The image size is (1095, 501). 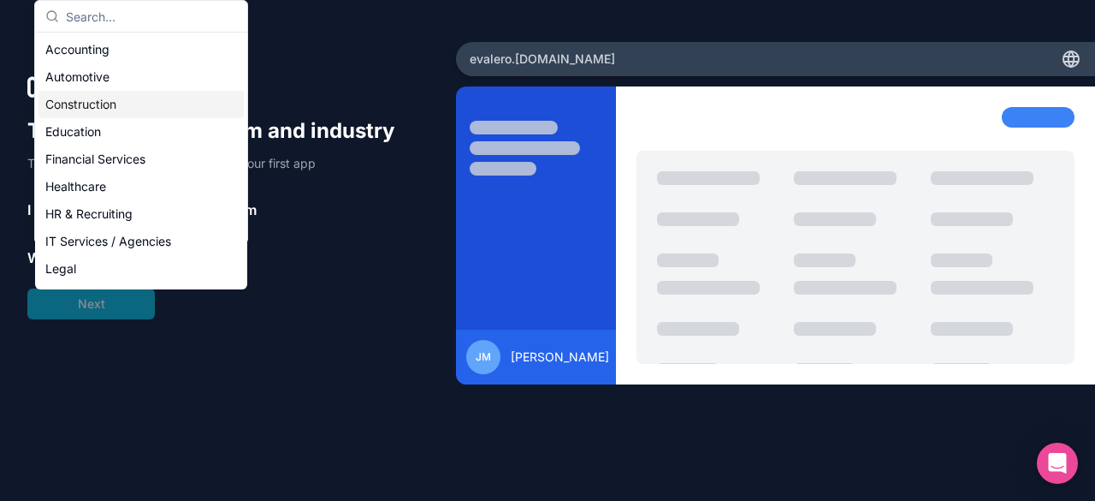 I want to click on div: Legal, so click(x=141, y=269).